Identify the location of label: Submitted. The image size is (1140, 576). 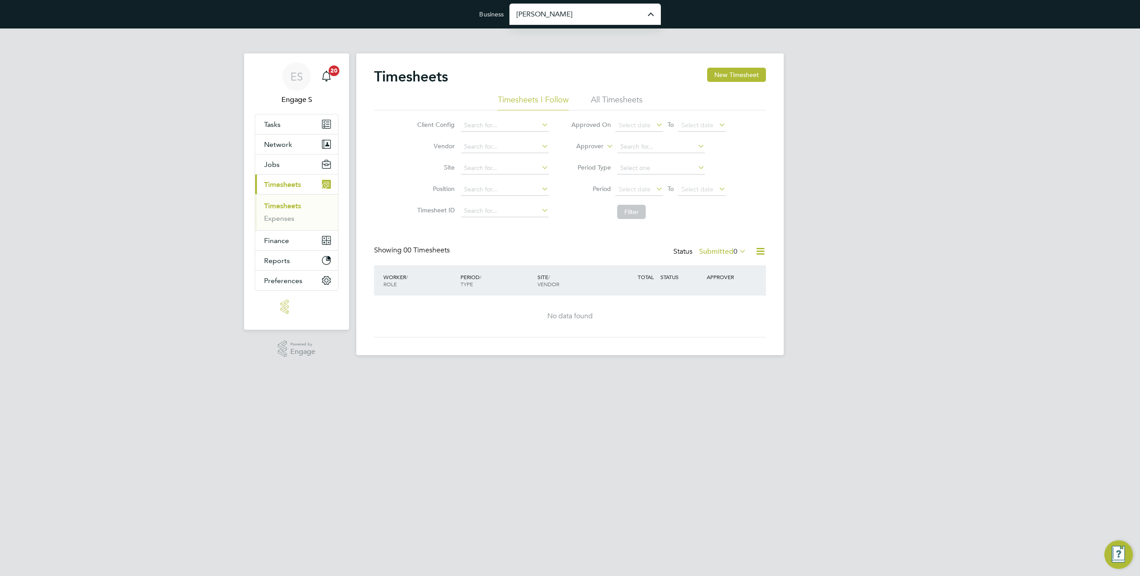
(723, 252).